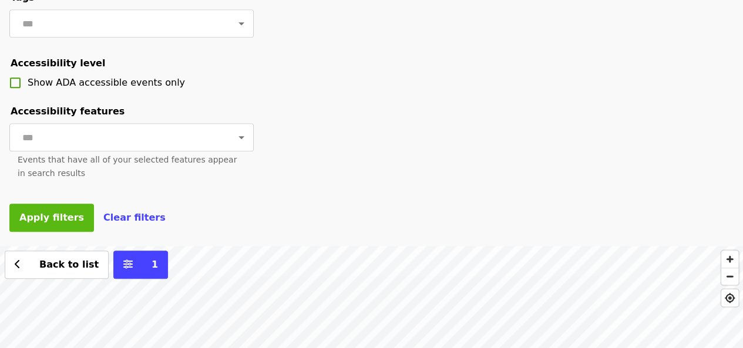  I want to click on span: Show ADA accessible events only, so click(106, 82).